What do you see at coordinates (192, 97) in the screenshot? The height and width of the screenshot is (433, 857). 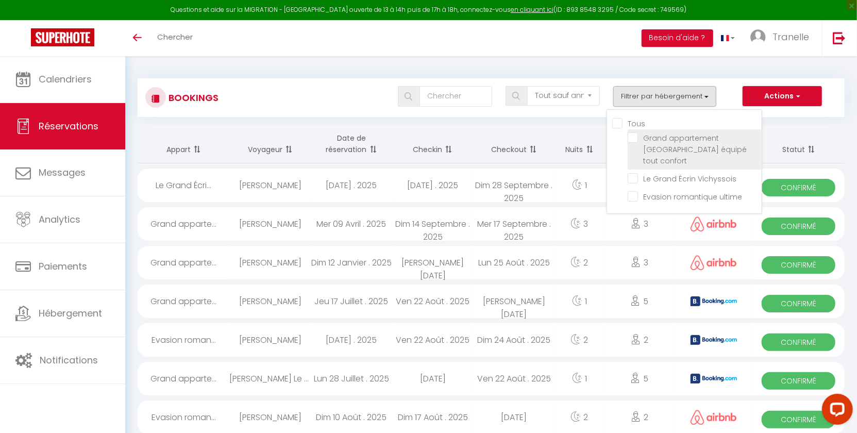 I see `h3: Bookings` at bounding box center [192, 97].